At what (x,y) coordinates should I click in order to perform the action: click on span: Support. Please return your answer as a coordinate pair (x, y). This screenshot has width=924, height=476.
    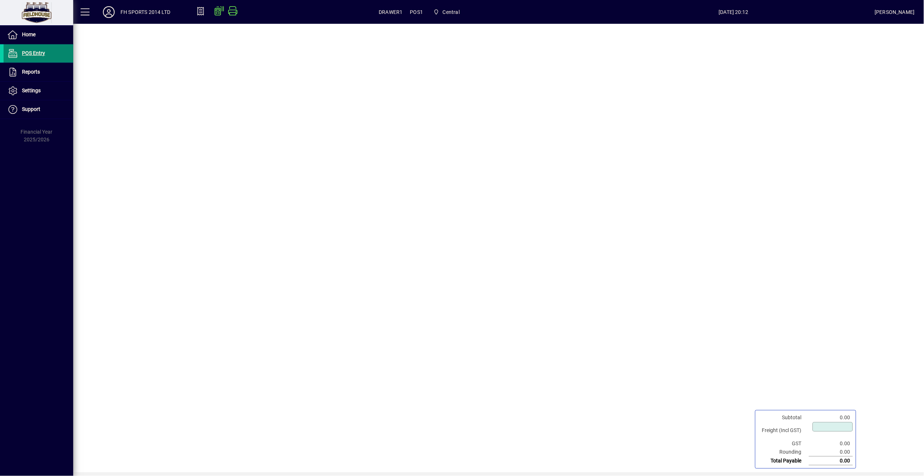
    Looking at the image, I should click on (31, 109).